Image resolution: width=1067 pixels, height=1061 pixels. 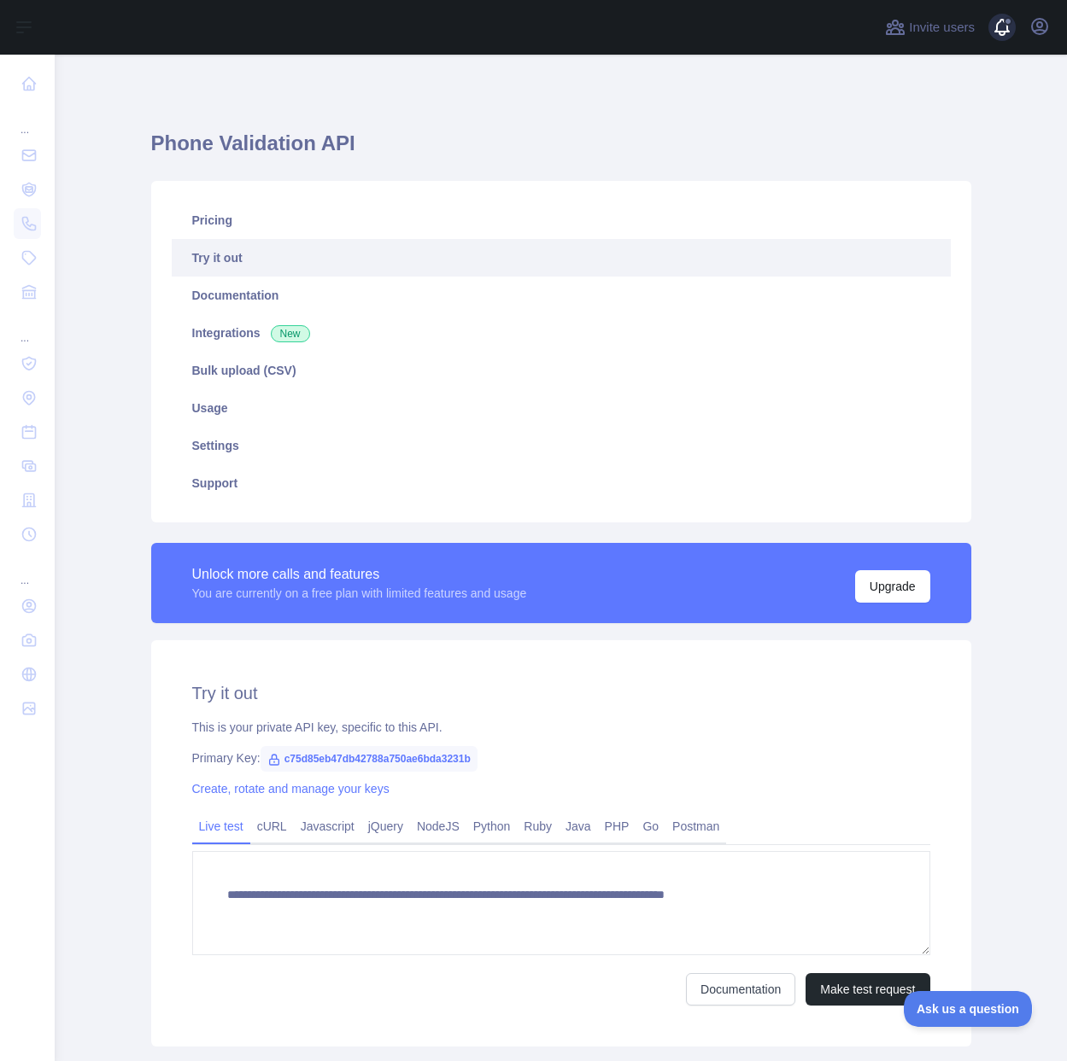 I want to click on a: Bulk upload (CSV), so click(x=561, y=371).